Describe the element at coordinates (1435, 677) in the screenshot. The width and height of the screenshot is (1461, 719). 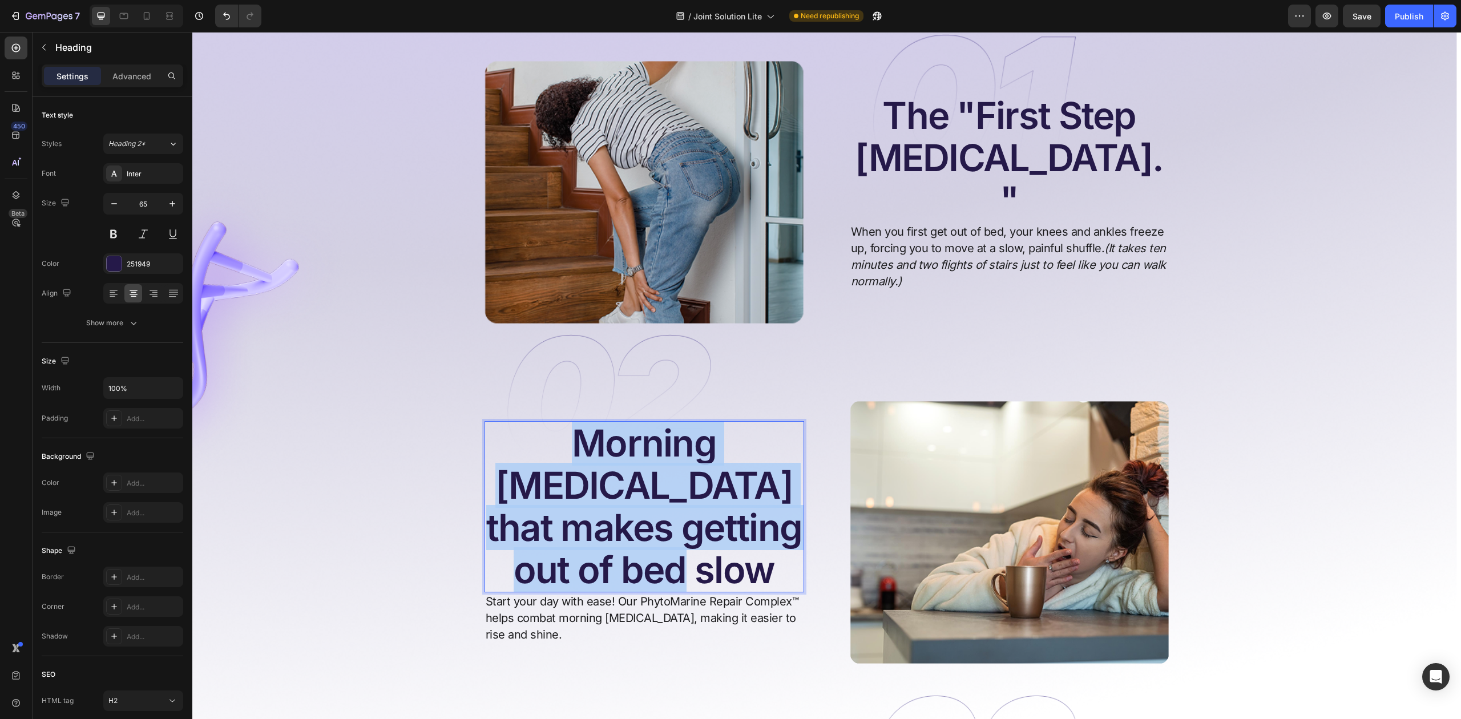
I see `div: Open Intercom Messenger` at that location.